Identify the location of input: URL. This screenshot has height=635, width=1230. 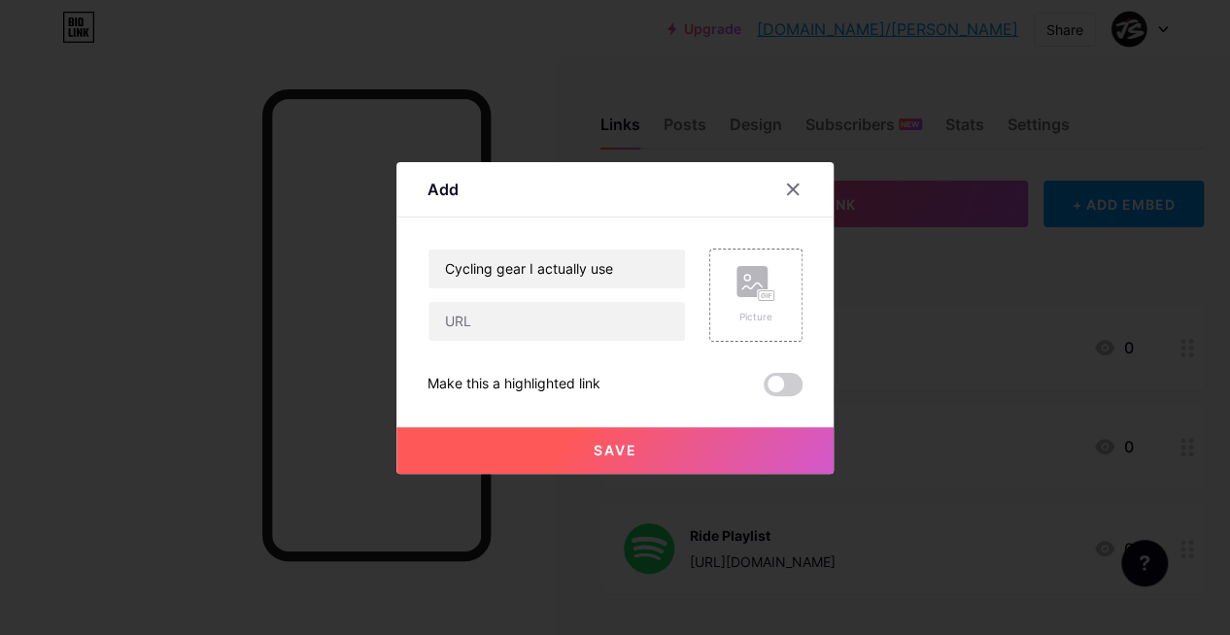
(557, 322).